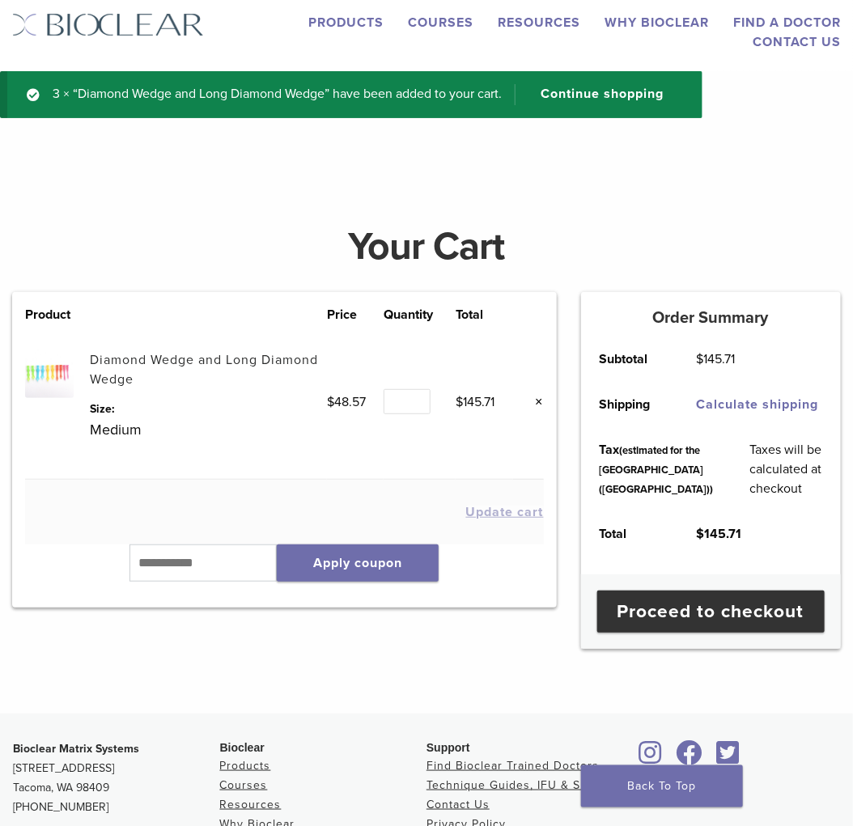  What do you see at coordinates (656, 23) in the screenshot?
I see `a: Why Bioclear` at bounding box center [656, 23].